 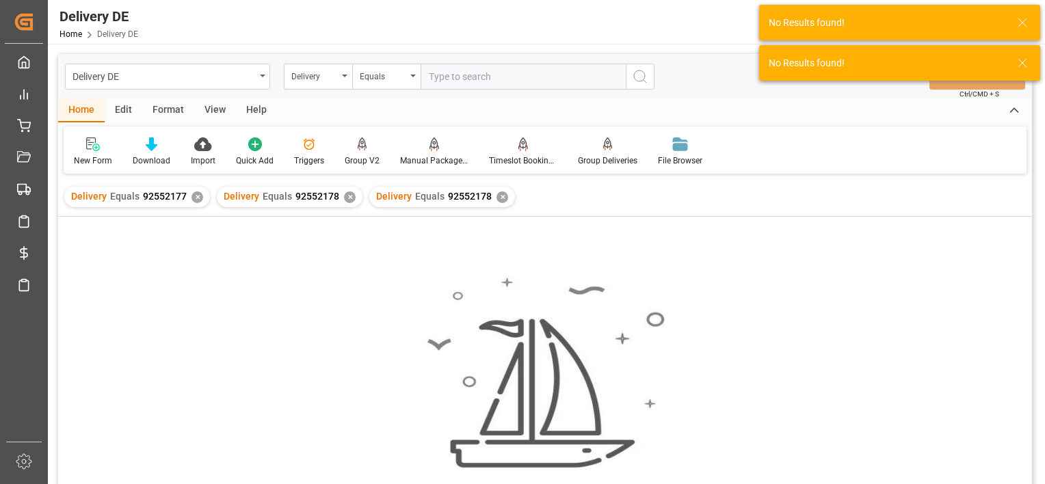 What do you see at coordinates (362, 161) in the screenshot?
I see `div: Group V2` at bounding box center [362, 161].